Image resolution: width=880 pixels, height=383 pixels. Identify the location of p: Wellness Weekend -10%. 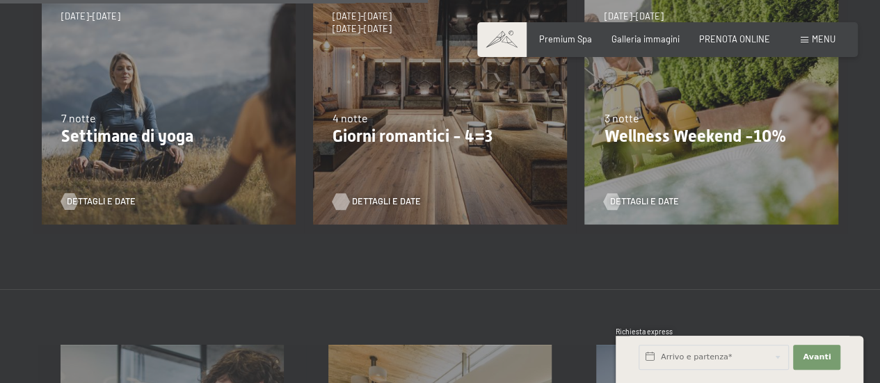
(711, 136).